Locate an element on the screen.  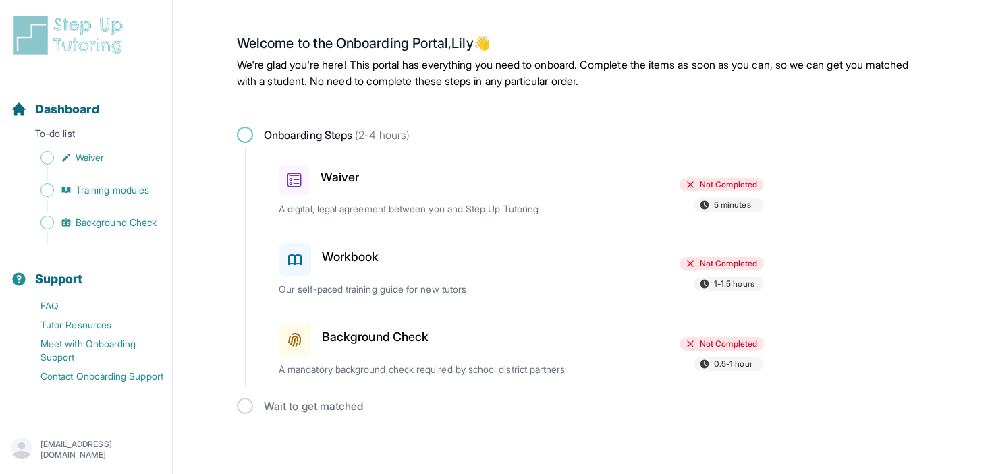
a: WaiverNot Completed5 minutesA digital, legal agreement between you and Step Up Tutoring is located at coordinates (595, 188).